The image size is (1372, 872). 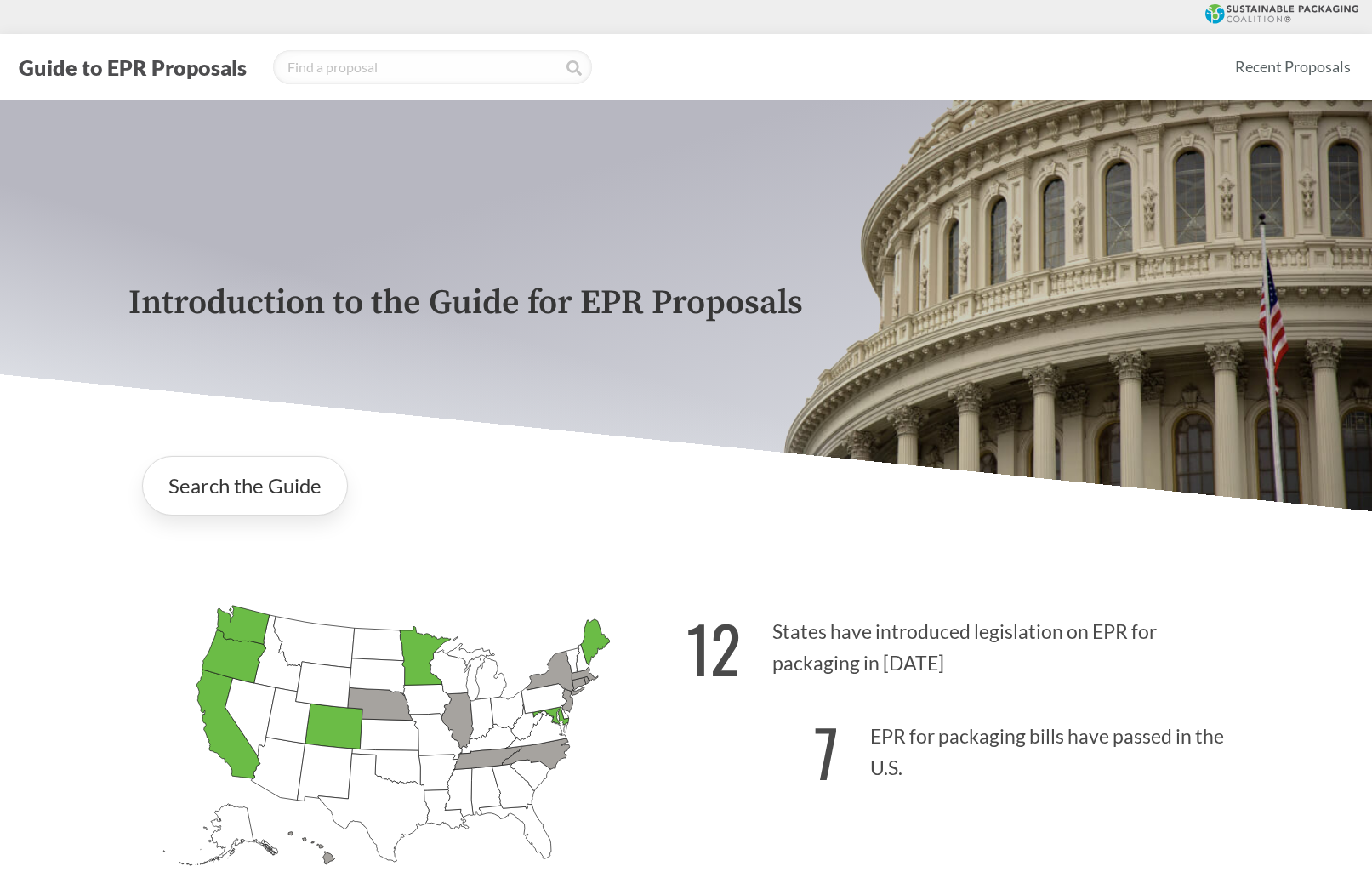 What do you see at coordinates (1293, 66) in the screenshot?
I see `a: Recent Proposals` at bounding box center [1293, 66].